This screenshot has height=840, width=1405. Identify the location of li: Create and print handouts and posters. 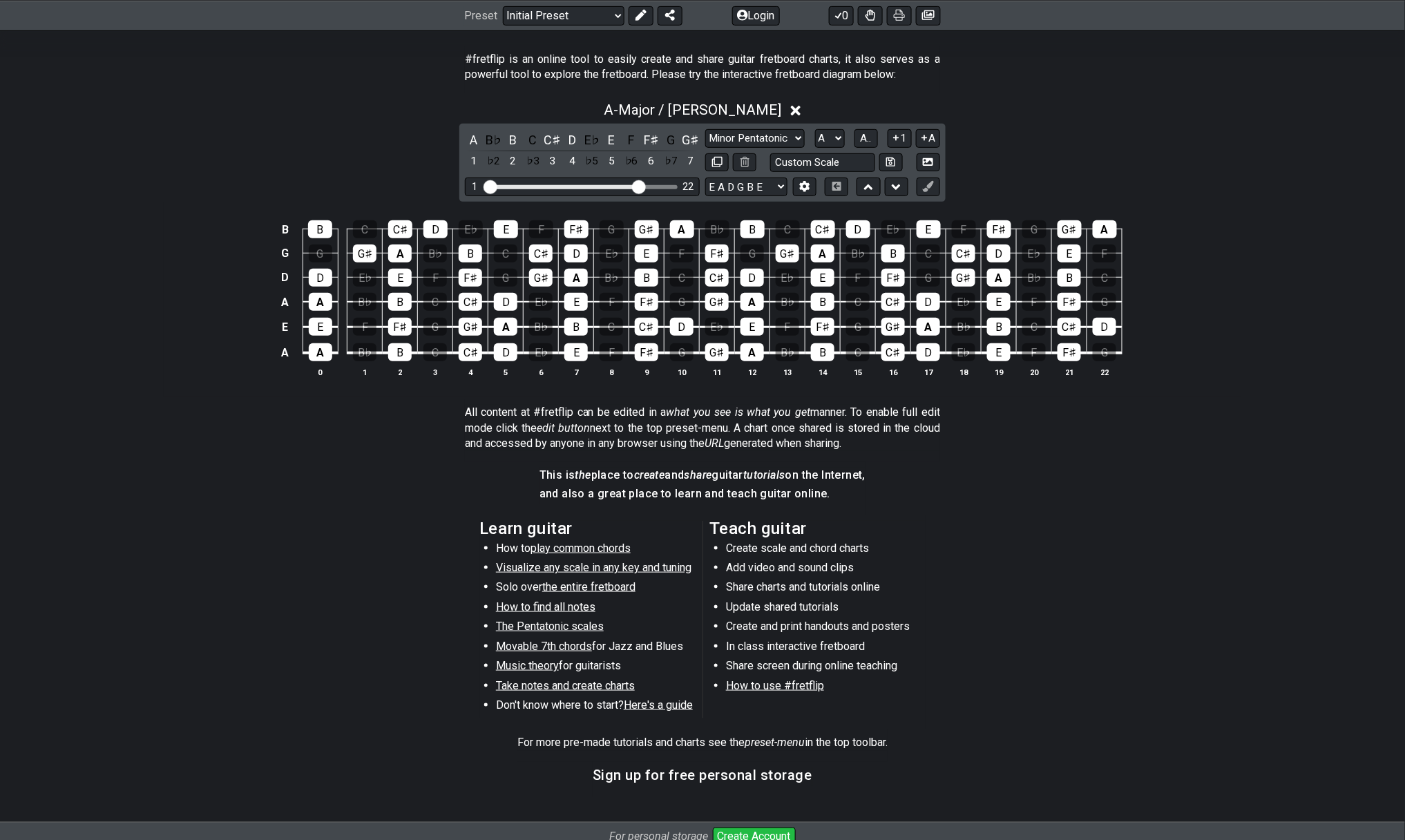
(825, 629).